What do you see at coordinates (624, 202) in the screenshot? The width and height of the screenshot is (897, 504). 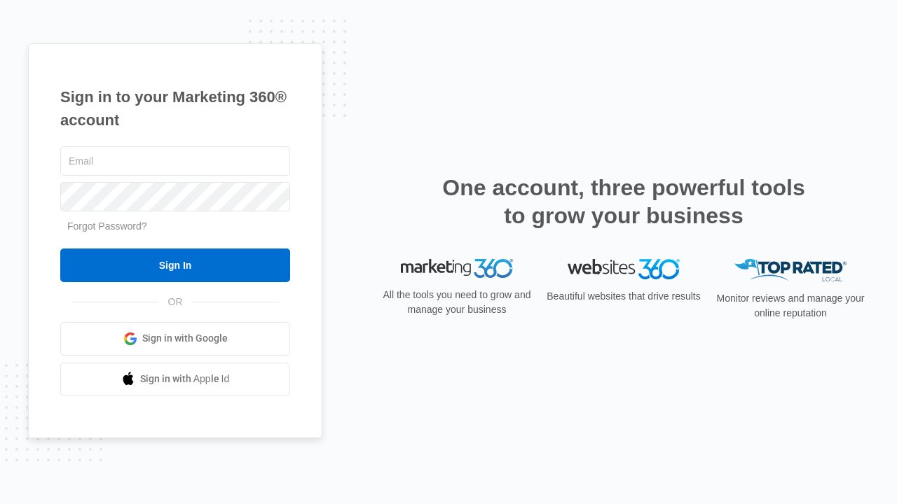 I see `h2: One account, three powerful tools to grow your business` at bounding box center [624, 202].